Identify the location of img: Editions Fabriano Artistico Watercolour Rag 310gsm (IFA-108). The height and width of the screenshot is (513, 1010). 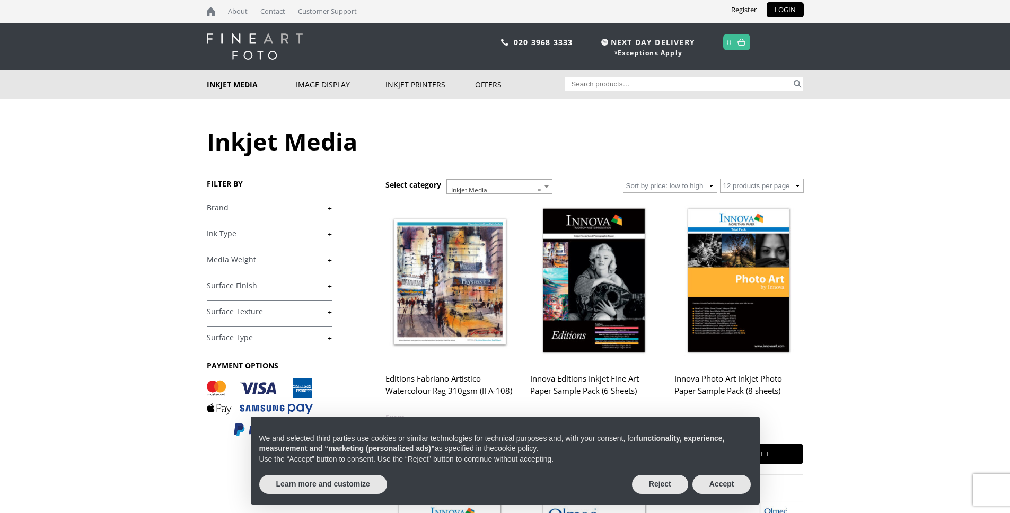
(449, 281).